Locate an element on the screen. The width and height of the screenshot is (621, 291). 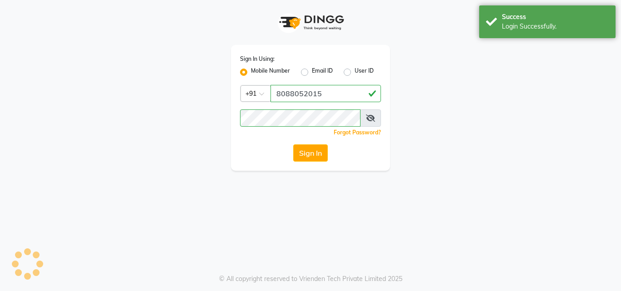
label: Sign In Using: is located at coordinates (257, 59).